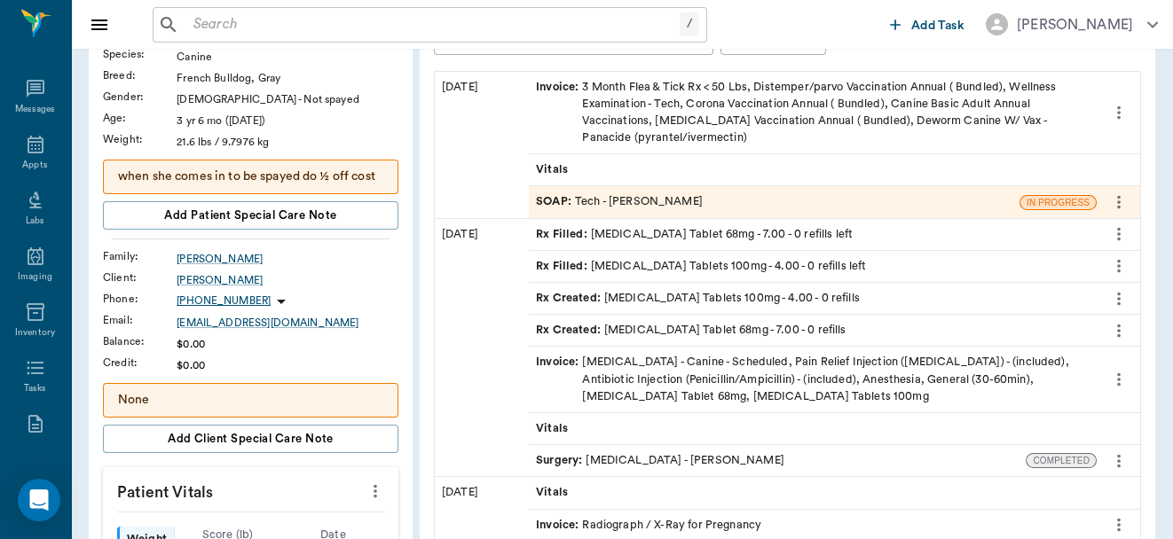  Describe the element at coordinates (648, 525) in the screenshot. I see `div: Radiograph / X-Ray for Pregnancy` at that location.